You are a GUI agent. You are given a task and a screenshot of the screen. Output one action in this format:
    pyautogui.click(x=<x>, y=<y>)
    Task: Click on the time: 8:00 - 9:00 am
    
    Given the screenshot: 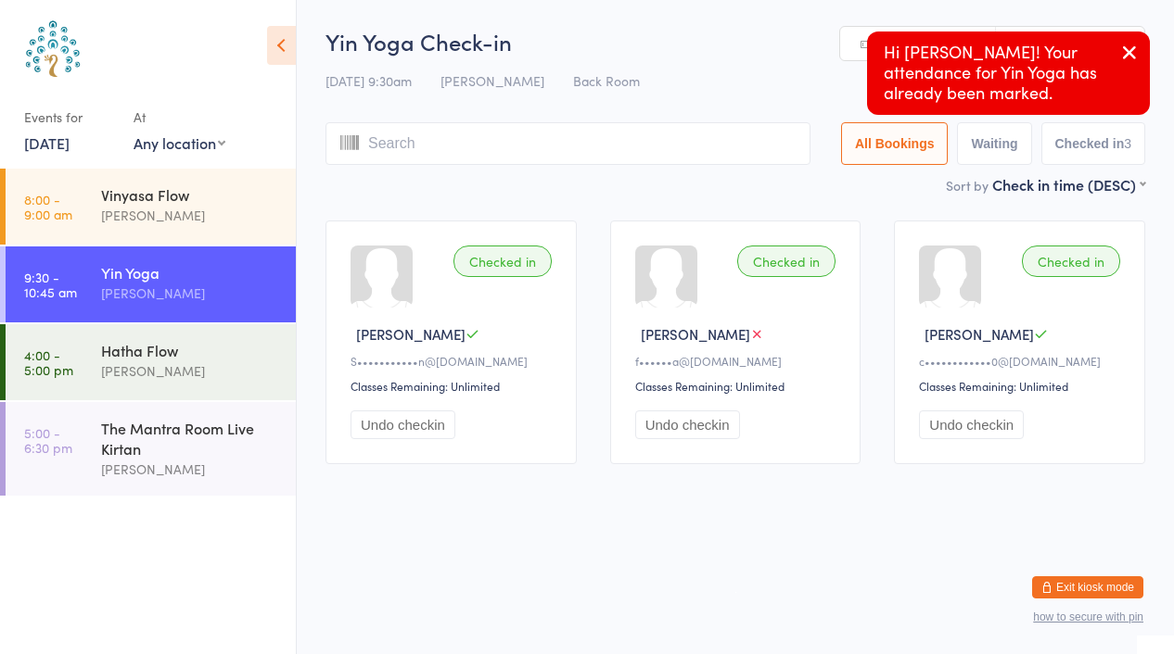 What is the action you would take?
    pyautogui.click(x=48, y=207)
    